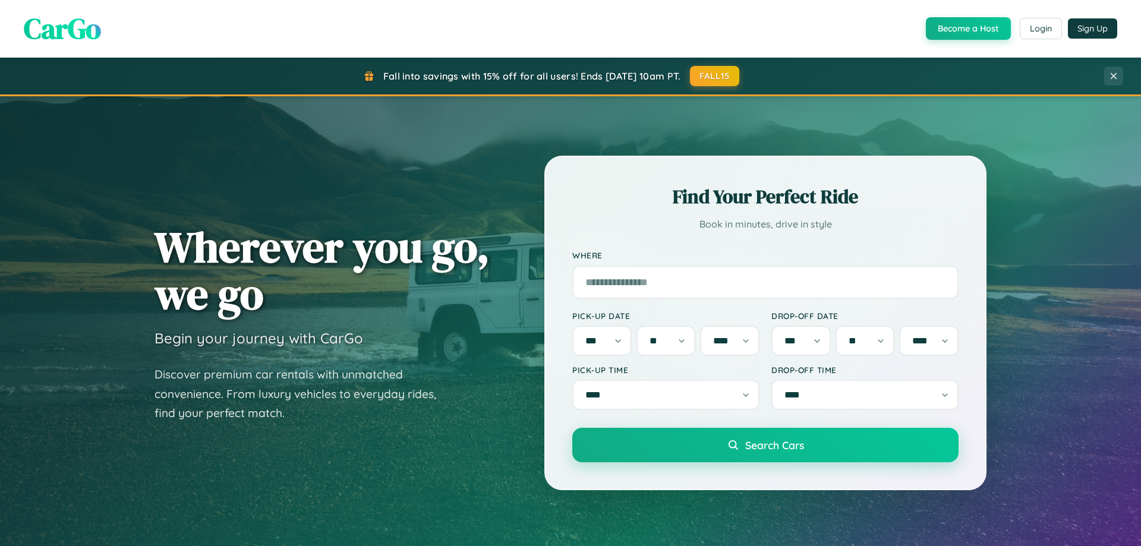  What do you see at coordinates (715, 76) in the screenshot?
I see `button: FALL15` at bounding box center [715, 76].